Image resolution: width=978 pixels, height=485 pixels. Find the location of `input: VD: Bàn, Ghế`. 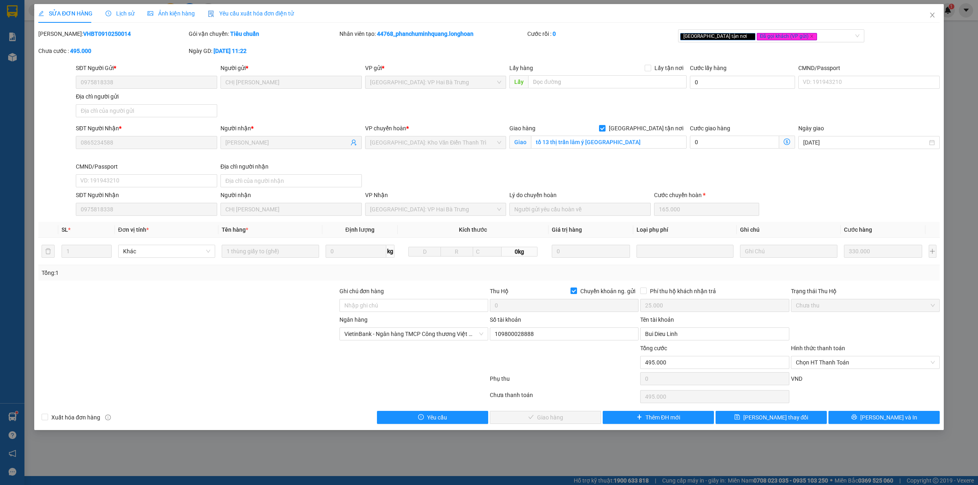

input: VD: Bàn, Ghế is located at coordinates (270, 251).